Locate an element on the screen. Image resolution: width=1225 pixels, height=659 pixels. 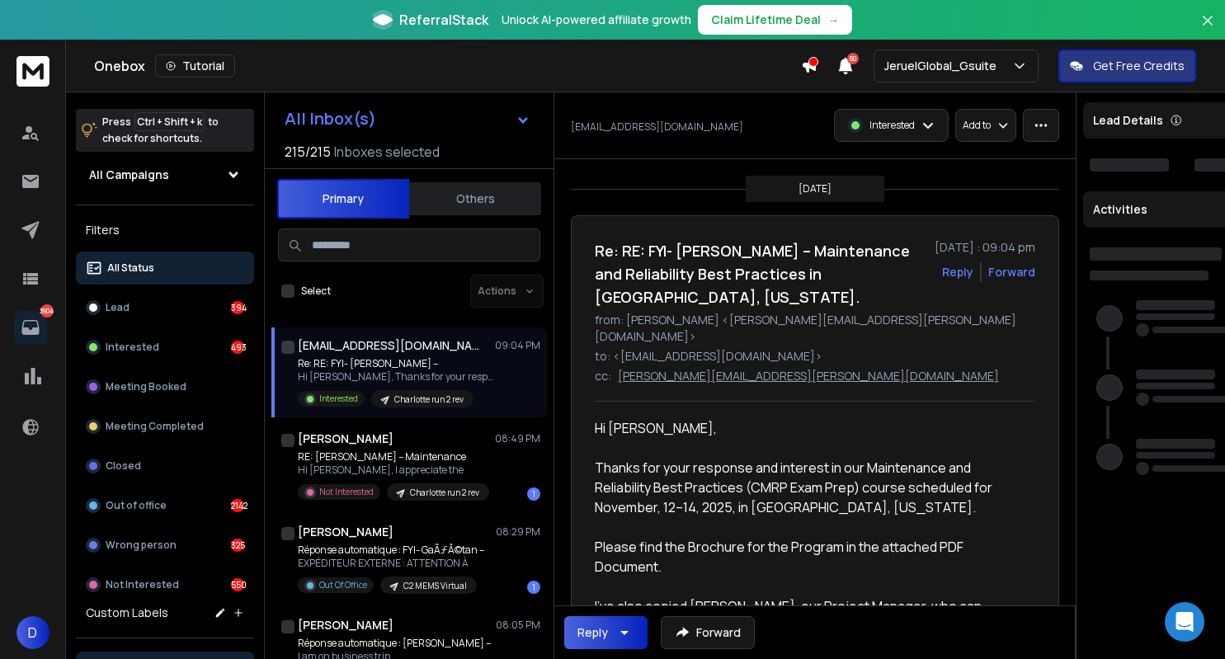
p: Meeting Booked is located at coordinates (146, 387).